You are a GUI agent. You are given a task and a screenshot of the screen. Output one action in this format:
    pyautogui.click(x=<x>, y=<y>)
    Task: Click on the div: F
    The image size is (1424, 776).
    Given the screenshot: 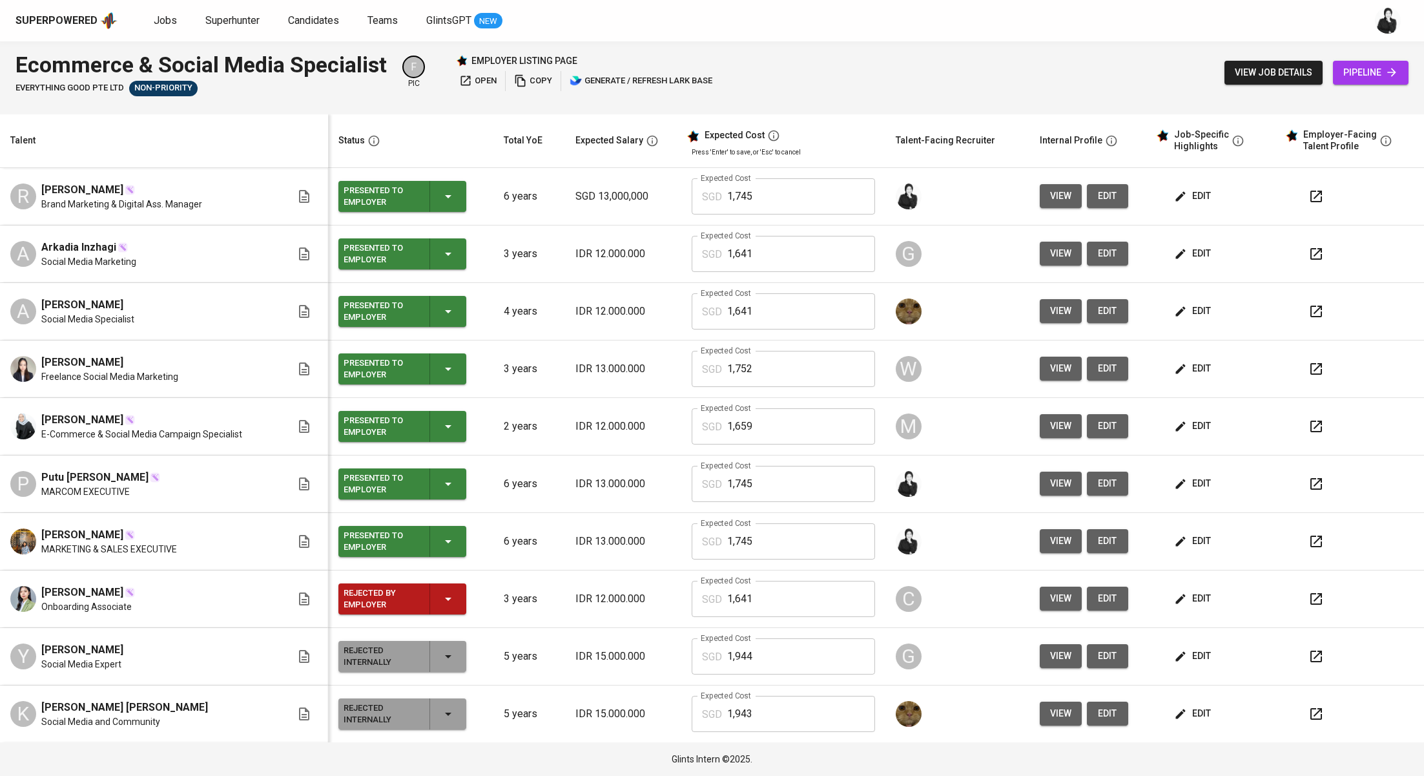 What is the action you would take?
    pyautogui.click(x=413, y=67)
    